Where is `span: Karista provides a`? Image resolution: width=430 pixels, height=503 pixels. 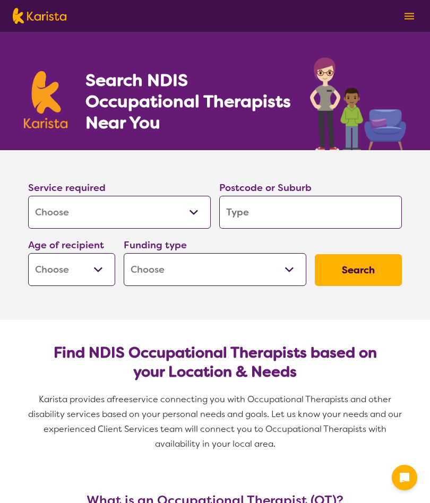 span: Karista provides a is located at coordinates (75, 399).